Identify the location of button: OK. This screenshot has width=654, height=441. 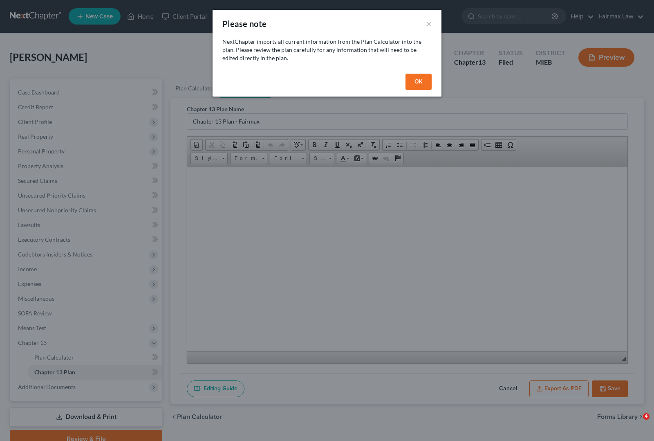
(419, 82).